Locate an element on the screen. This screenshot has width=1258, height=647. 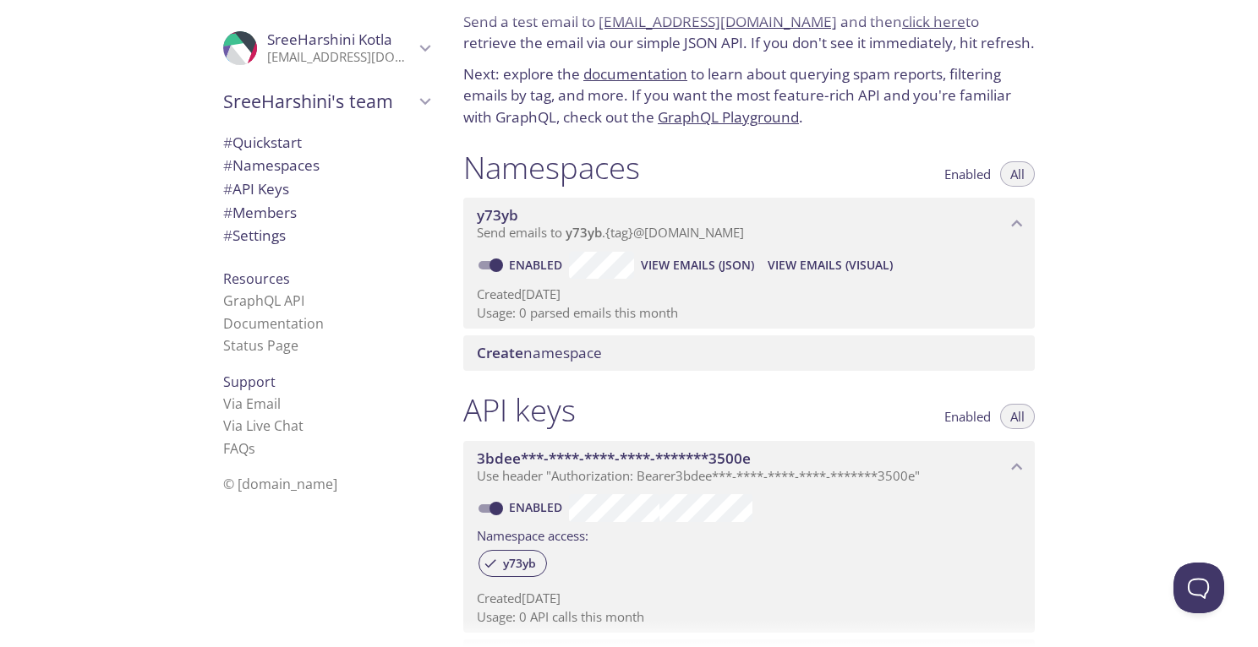
a: Status Page is located at coordinates (260, 346).